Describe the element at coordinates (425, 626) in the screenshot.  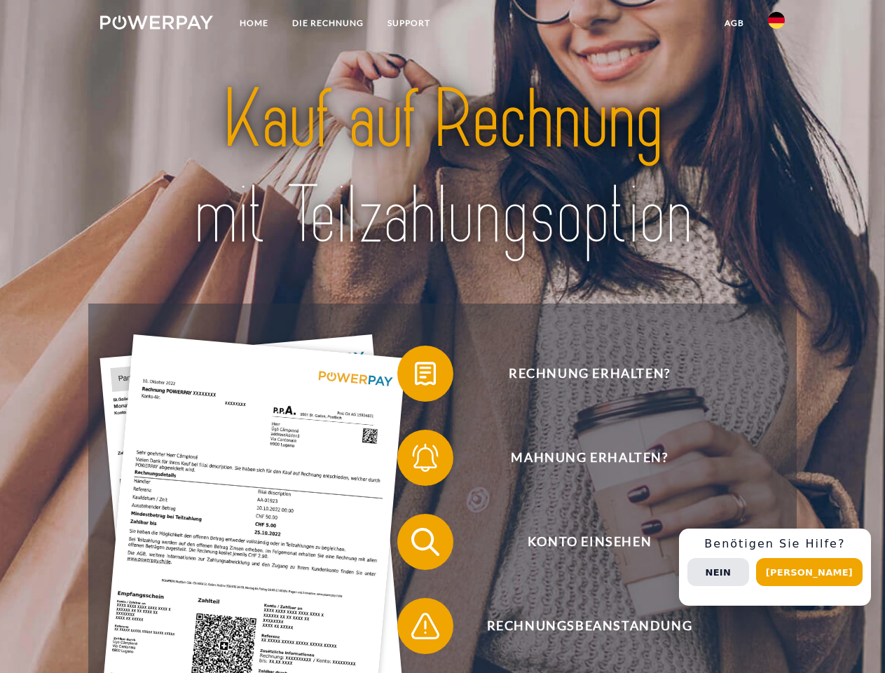
I see `img: qb_warning.svg` at that location.